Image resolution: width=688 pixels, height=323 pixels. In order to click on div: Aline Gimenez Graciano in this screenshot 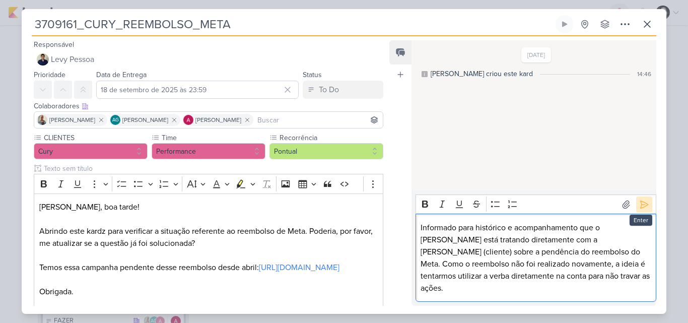, I will do `click(115, 120)`.